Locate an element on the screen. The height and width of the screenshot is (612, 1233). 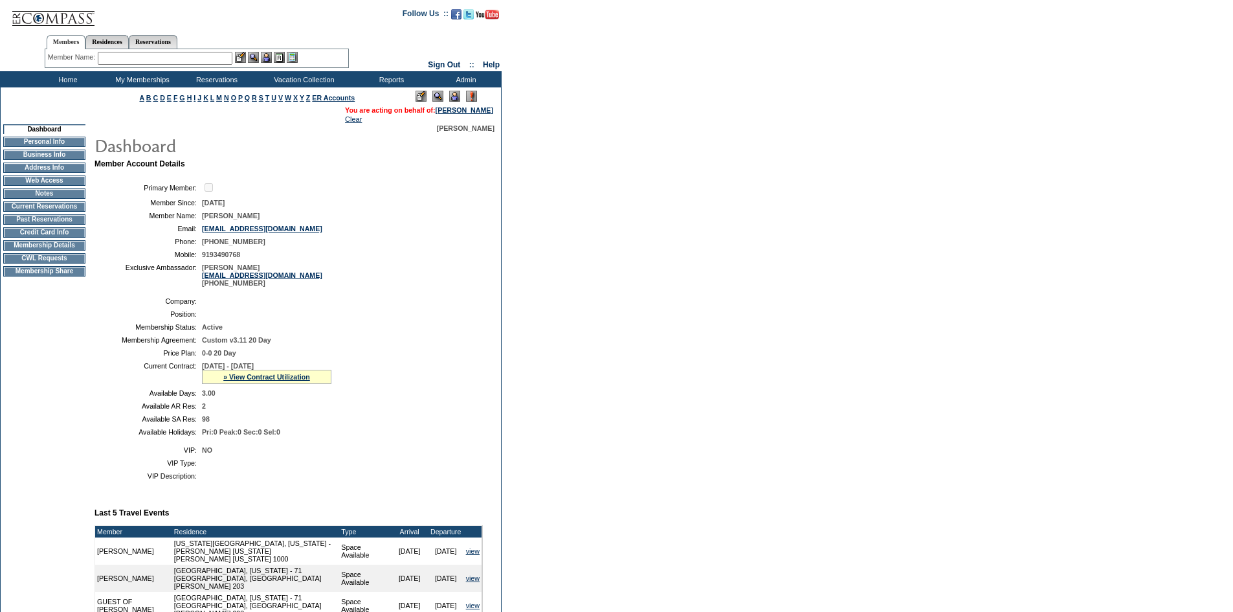
a: Reservations is located at coordinates (153, 41).